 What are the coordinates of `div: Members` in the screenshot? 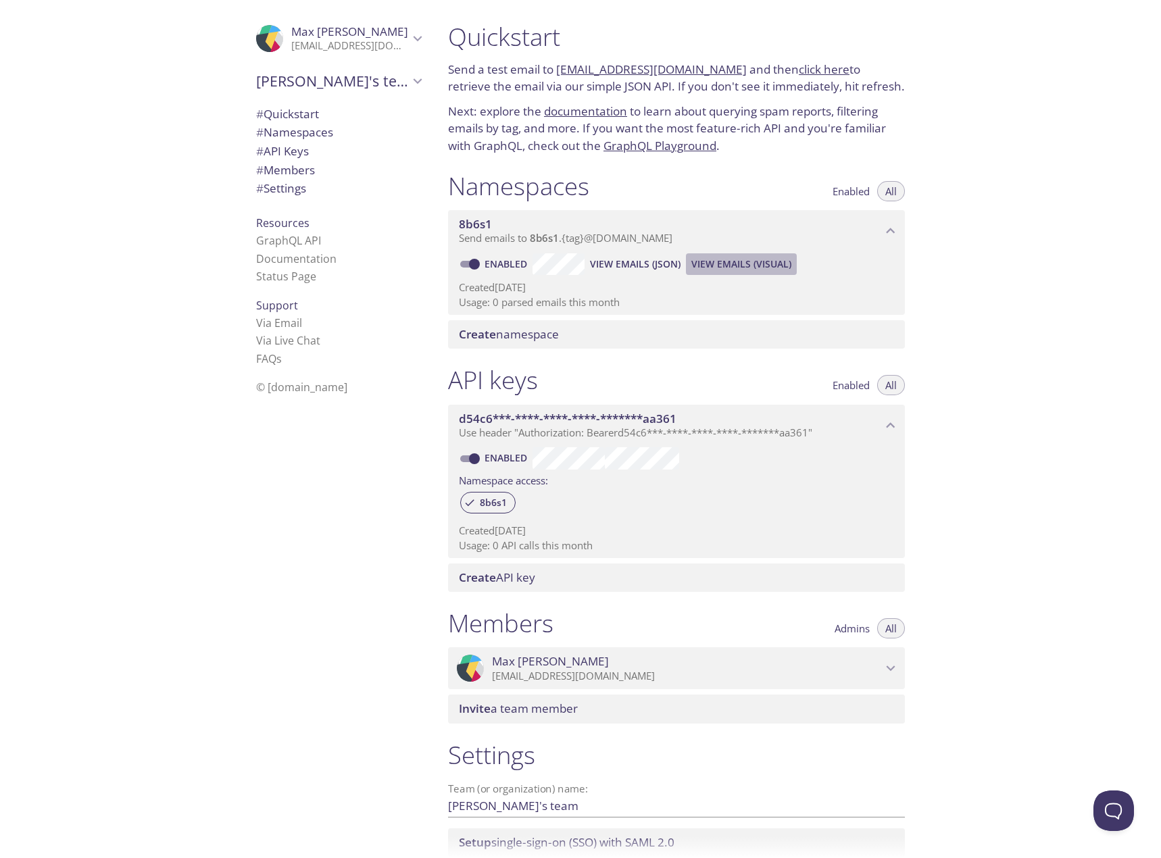 It's located at (338, 170).